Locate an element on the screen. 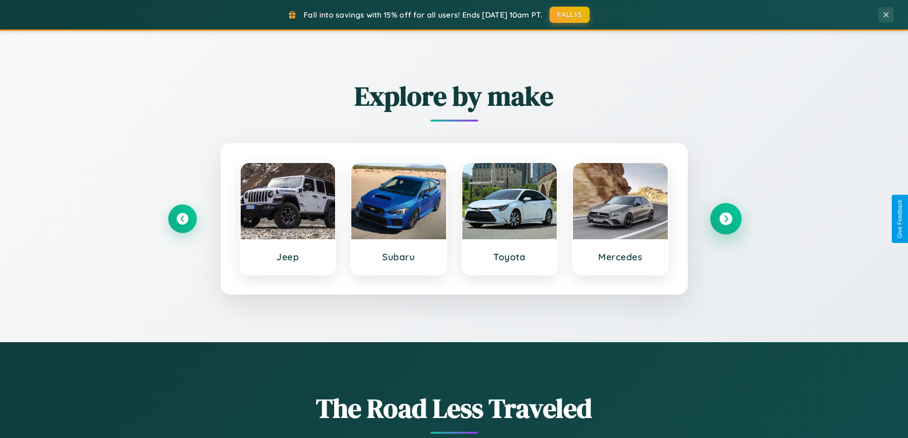 This screenshot has height=438, width=908. h3: Jeep is located at coordinates (288, 257).